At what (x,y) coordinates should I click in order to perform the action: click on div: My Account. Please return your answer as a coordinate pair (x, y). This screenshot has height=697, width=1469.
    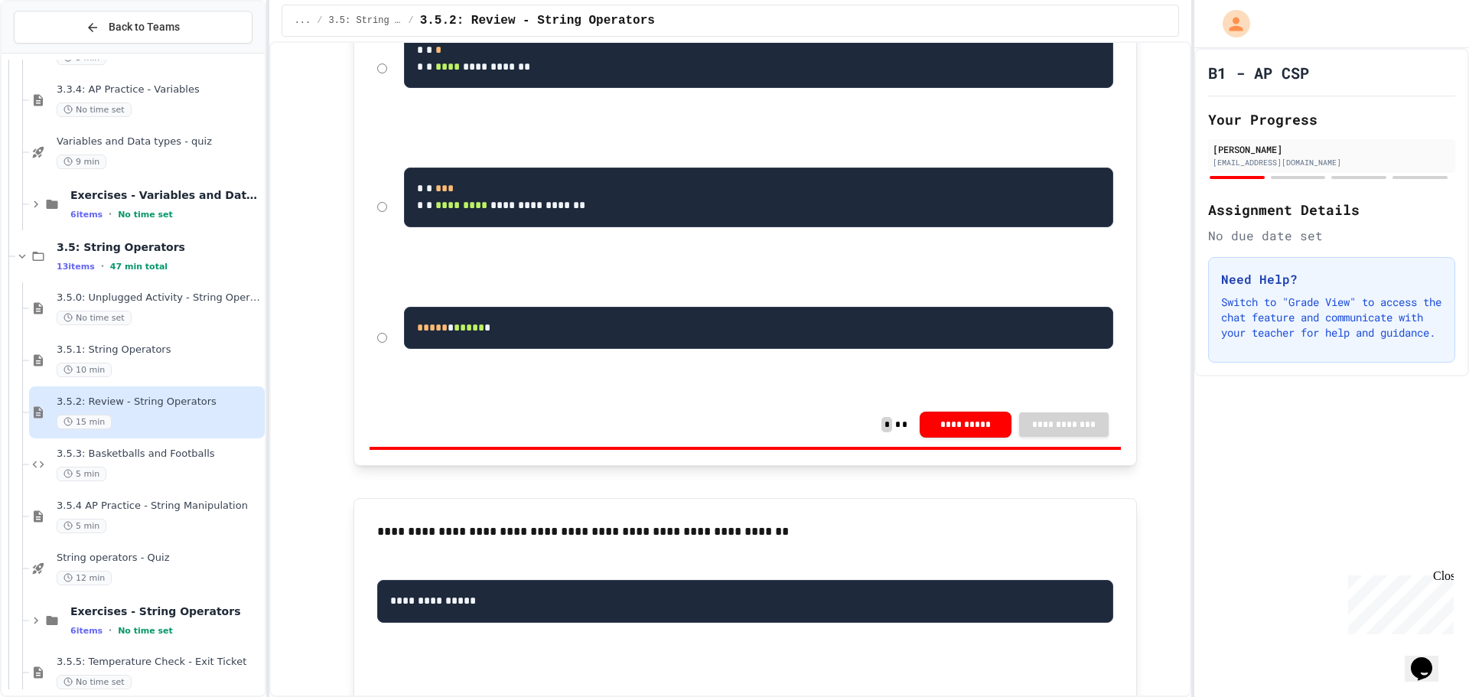
    Looking at the image, I should click on (1231, 24).